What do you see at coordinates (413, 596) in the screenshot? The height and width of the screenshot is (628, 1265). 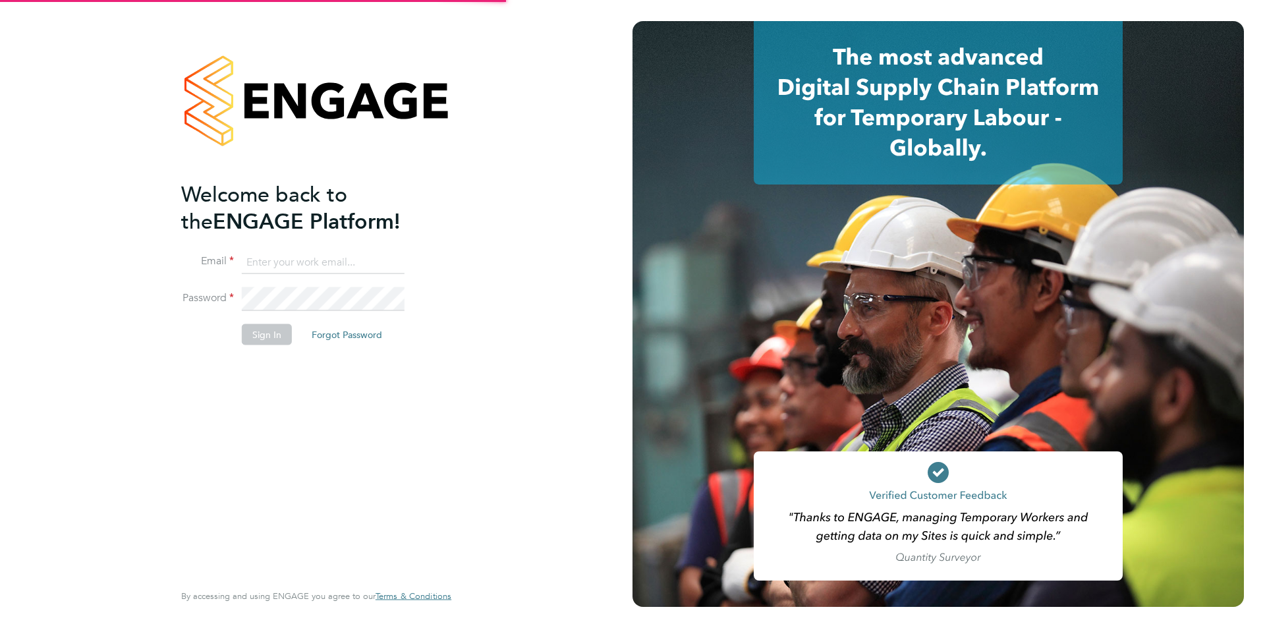 I see `span: Terms & Conditions` at bounding box center [413, 596].